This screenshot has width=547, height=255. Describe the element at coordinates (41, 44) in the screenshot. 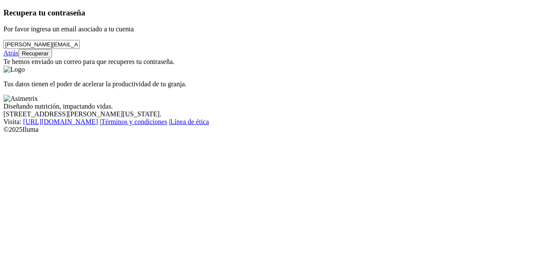

I see `input: Tu correo` at that location.